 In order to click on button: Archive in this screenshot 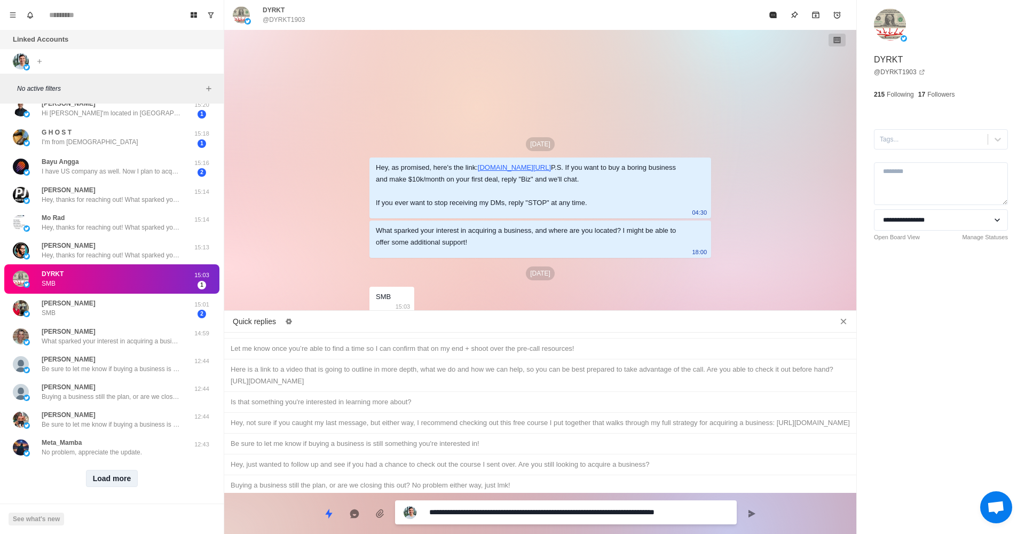, I will do `click(816, 15)`.